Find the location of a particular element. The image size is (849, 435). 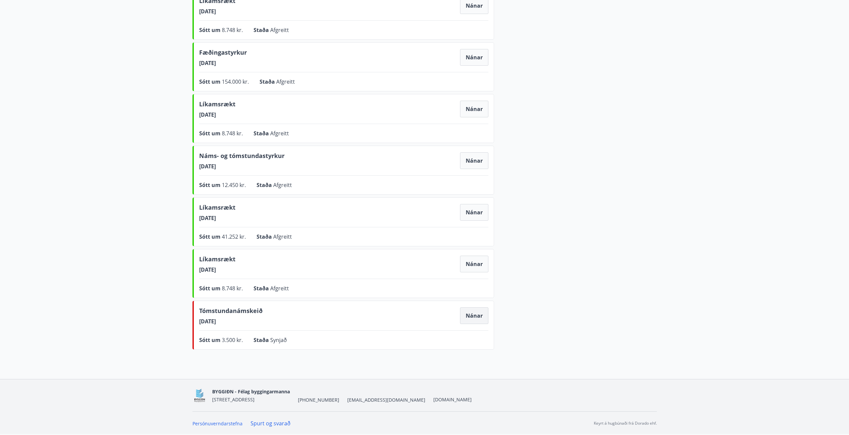

img: BKlGVmlTW1Qrz68WFGMFQUcXHWdQd7yePWMkvn3i.png is located at coordinates (200, 396).